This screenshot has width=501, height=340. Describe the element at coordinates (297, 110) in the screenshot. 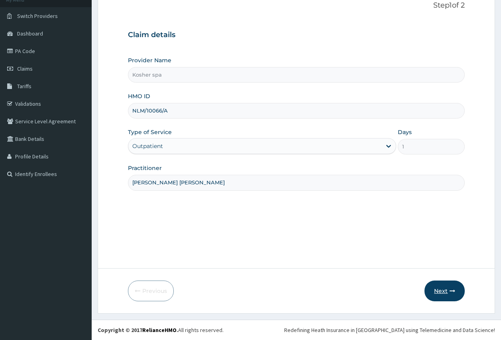

I see `input: Enter HMO ID` at that location.